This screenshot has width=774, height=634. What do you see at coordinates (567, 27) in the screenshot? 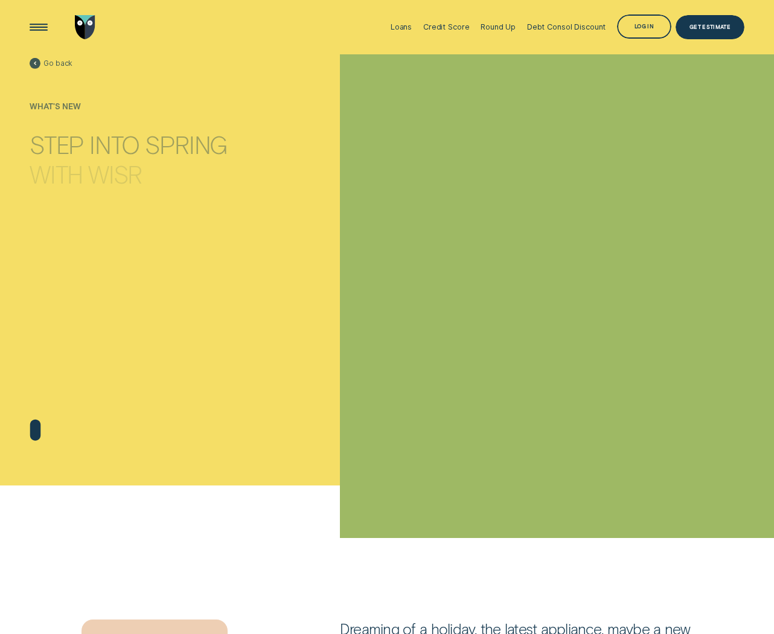
I see `div: Debt Consol Discount` at bounding box center [567, 27].